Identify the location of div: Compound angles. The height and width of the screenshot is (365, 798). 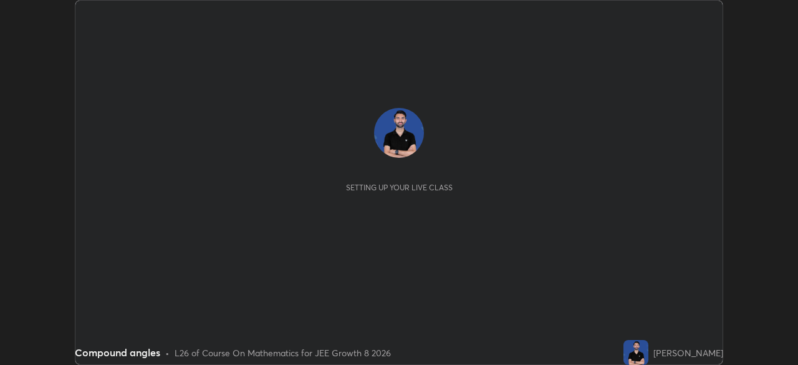
(117, 352).